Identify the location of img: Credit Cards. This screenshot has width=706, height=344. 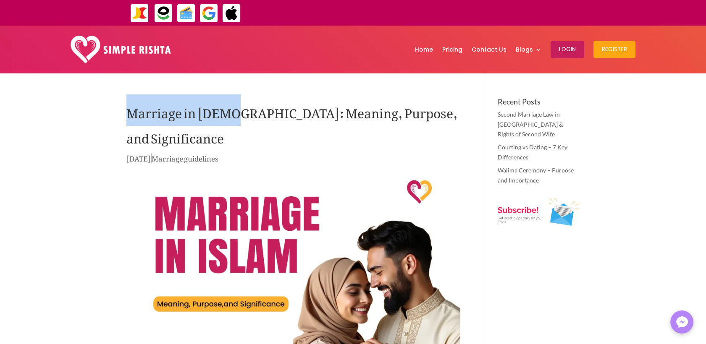
(186, 13).